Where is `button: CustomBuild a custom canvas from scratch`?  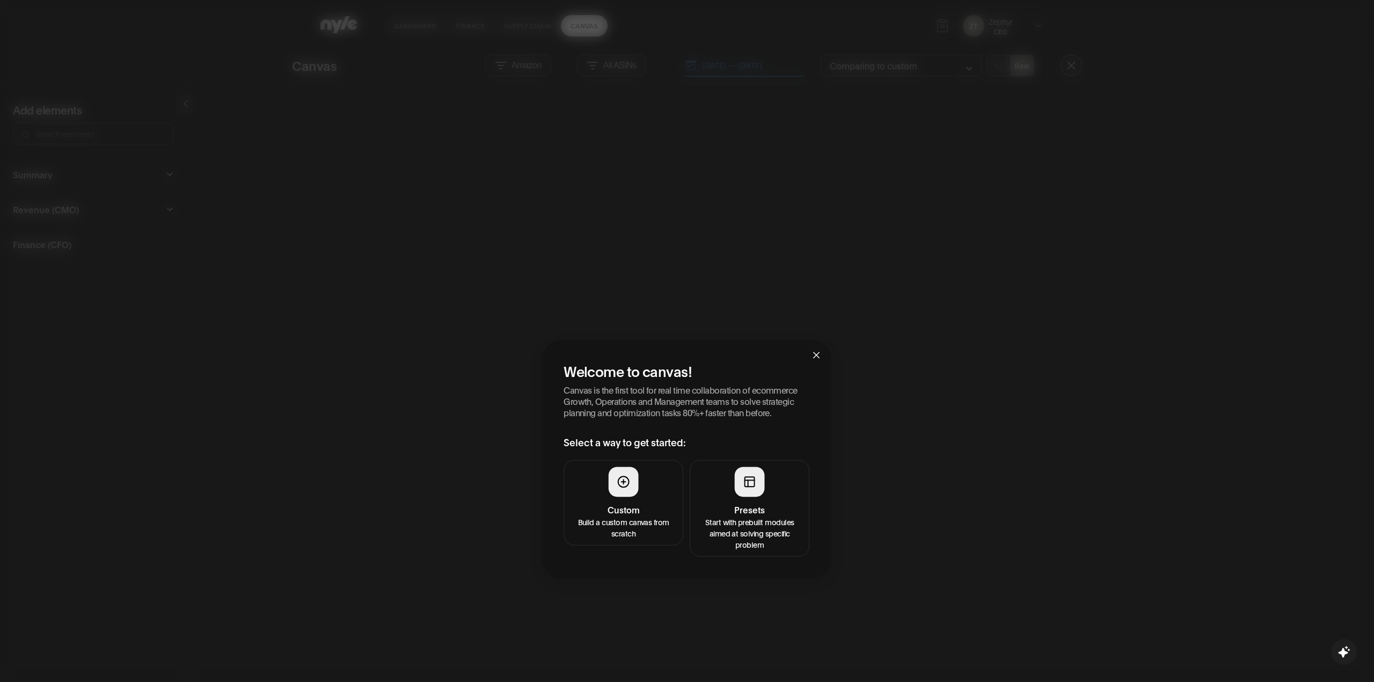
button: CustomBuild a custom canvas from scratch is located at coordinates (624, 504).